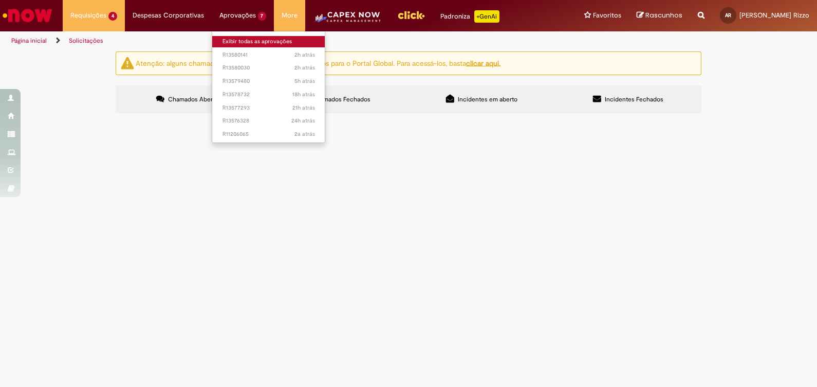 This screenshot has height=387, width=817. What do you see at coordinates (269, 68) in the screenshot?
I see `span: R13580030` at bounding box center [269, 68].